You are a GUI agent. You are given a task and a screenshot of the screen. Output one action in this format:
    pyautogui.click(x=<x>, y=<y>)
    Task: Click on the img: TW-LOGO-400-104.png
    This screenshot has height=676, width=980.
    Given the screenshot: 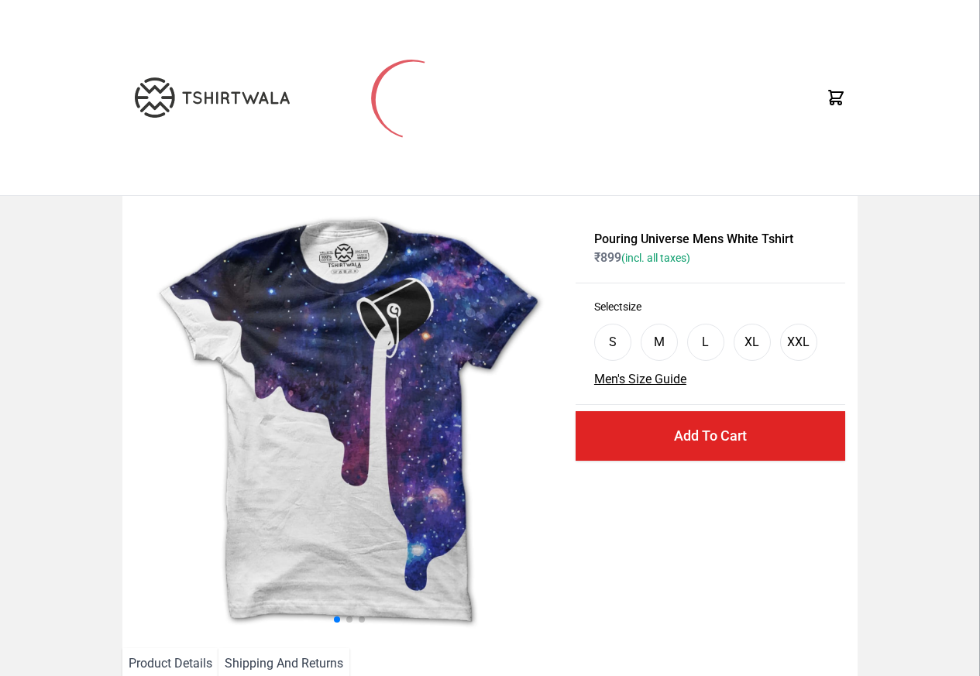 What is the action you would take?
    pyautogui.click(x=212, y=98)
    